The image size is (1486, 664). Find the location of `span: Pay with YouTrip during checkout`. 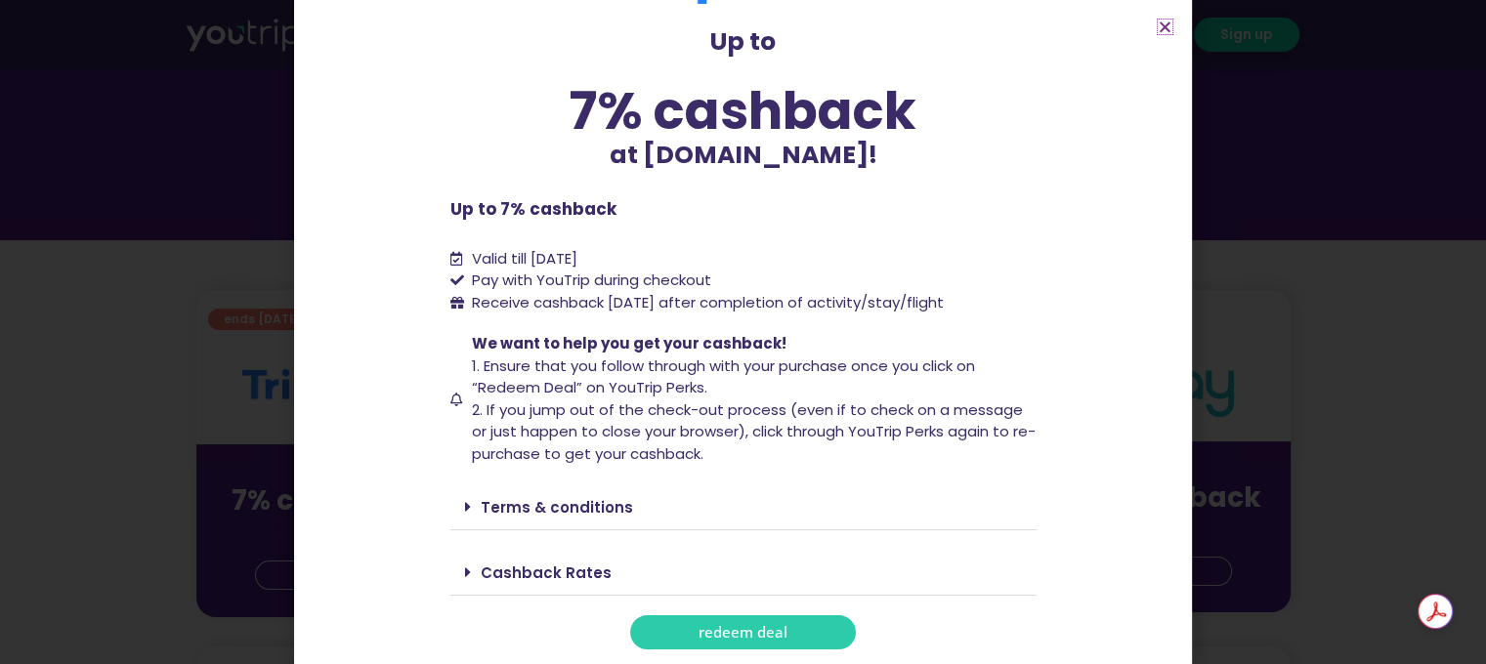

span: Pay with YouTrip during checkout is located at coordinates (589, 280).